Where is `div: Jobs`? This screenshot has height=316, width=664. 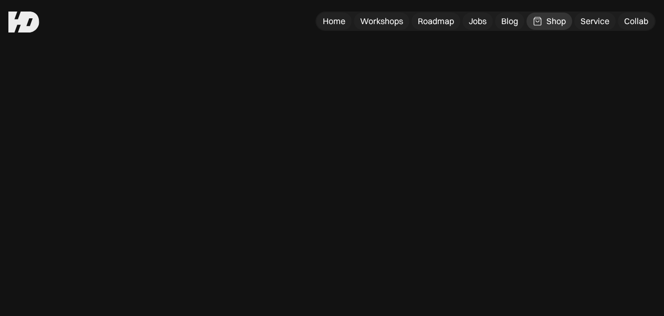 div: Jobs is located at coordinates (478, 21).